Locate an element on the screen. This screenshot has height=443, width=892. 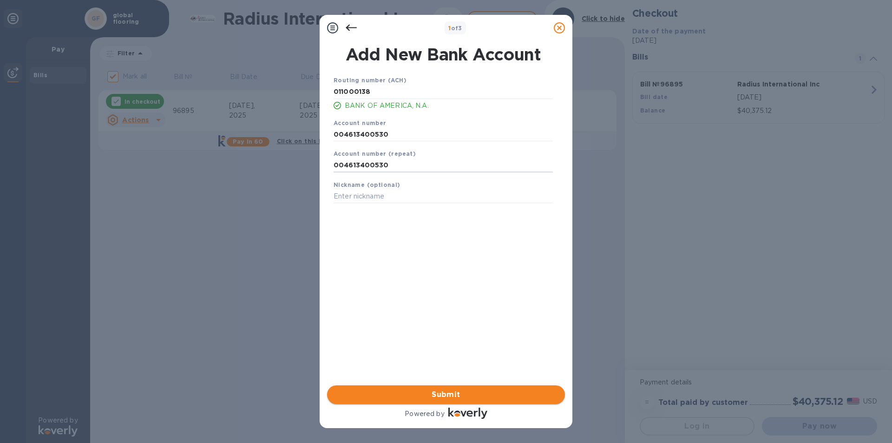
p: BANK OF AMERICA, N.A. is located at coordinates (449, 105).